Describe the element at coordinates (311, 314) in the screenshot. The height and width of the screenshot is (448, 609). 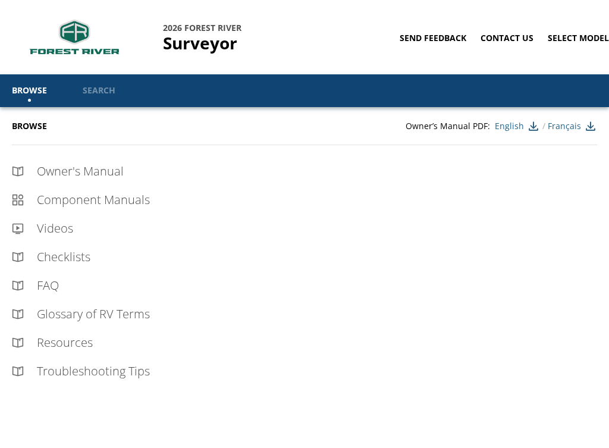
I see `div: Glossary of RV Terms` at that location.